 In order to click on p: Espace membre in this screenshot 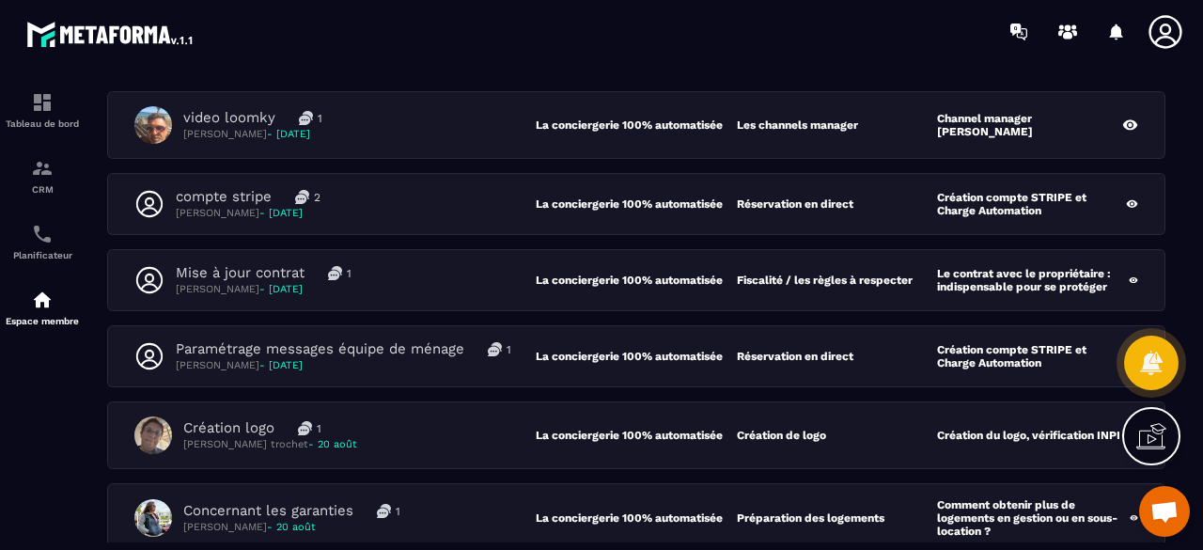, I will do `click(42, 321)`.